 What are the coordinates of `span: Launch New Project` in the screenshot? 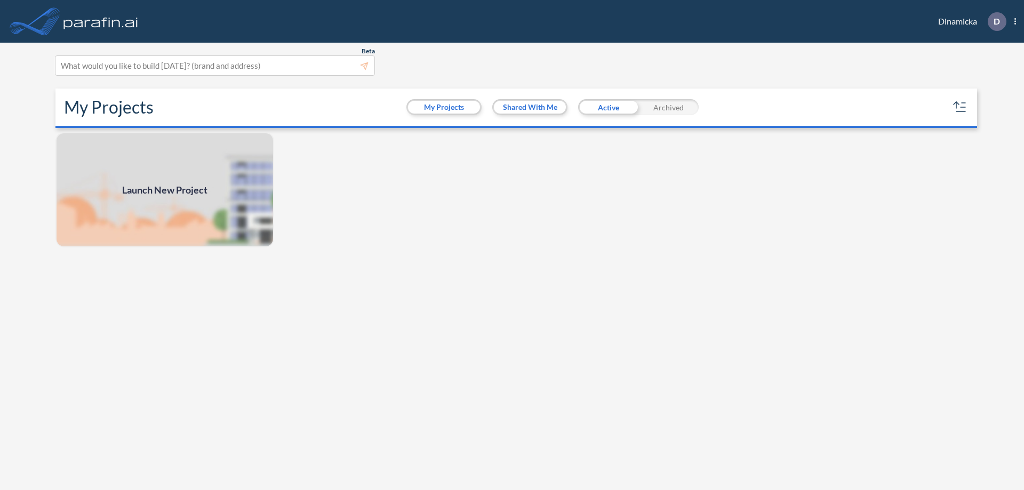 It's located at (165, 190).